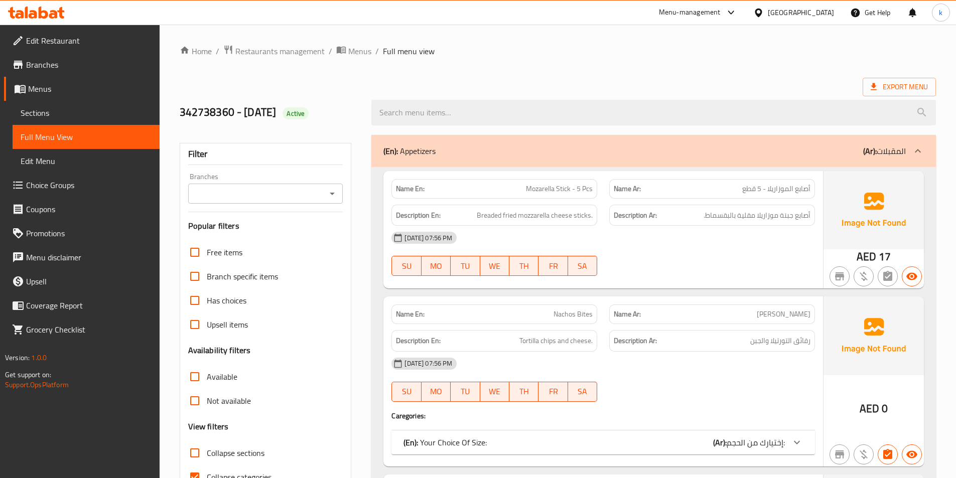  Describe the element at coordinates (296, 113) in the screenshot. I see `div: Active` at that location.